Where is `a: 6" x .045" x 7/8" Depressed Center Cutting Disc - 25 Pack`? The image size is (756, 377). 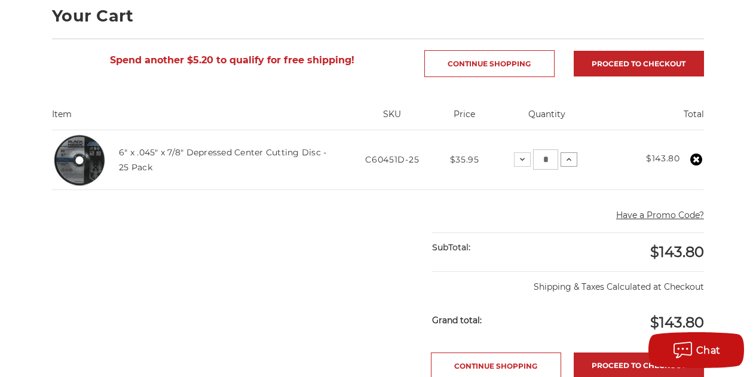 a: 6" x .045" x 7/8" Depressed Center Cutting Disc - 25 Pack is located at coordinates (222, 160).